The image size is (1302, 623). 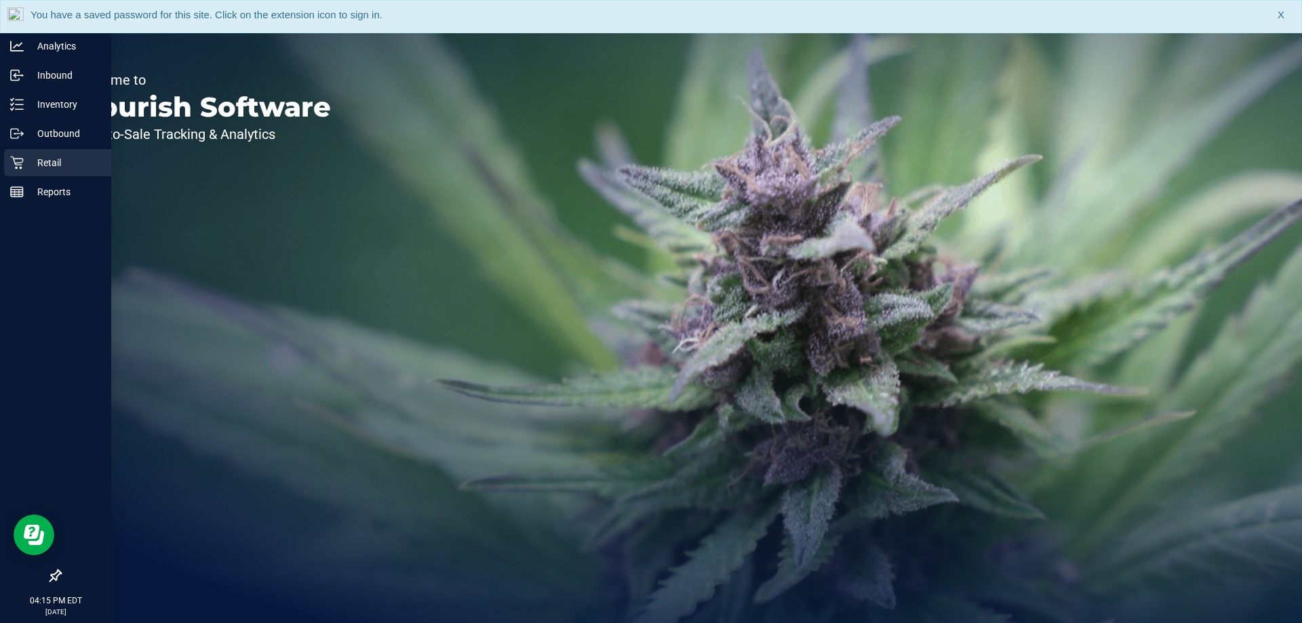 What do you see at coordinates (1281, 15) in the screenshot?
I see `span: X` at bounding box center [1281, 15].